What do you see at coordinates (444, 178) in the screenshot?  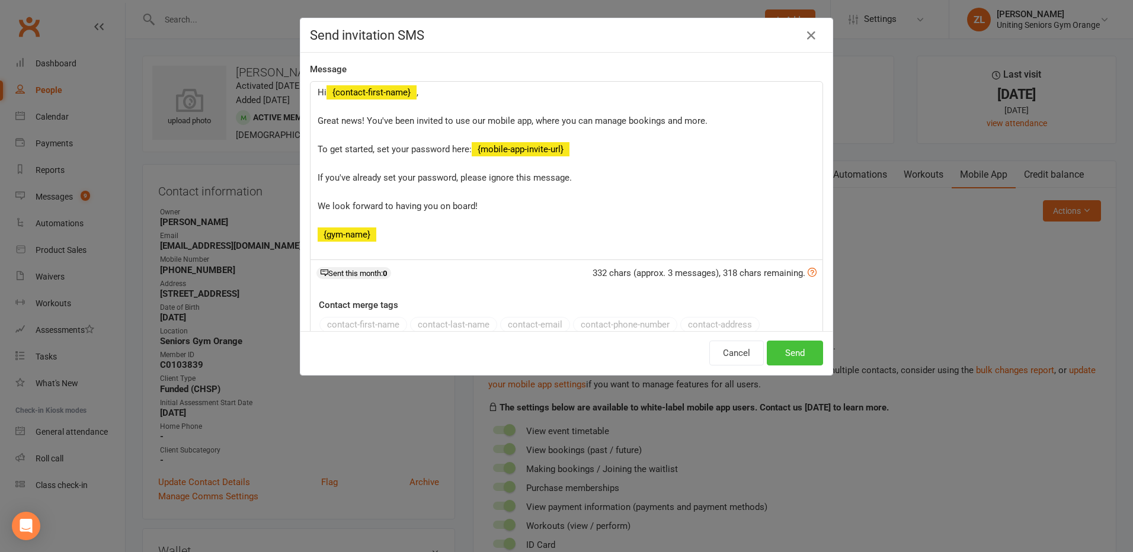 I see `span: If you've already set your password, please ignore this message.` at bounding box center [444, 178].